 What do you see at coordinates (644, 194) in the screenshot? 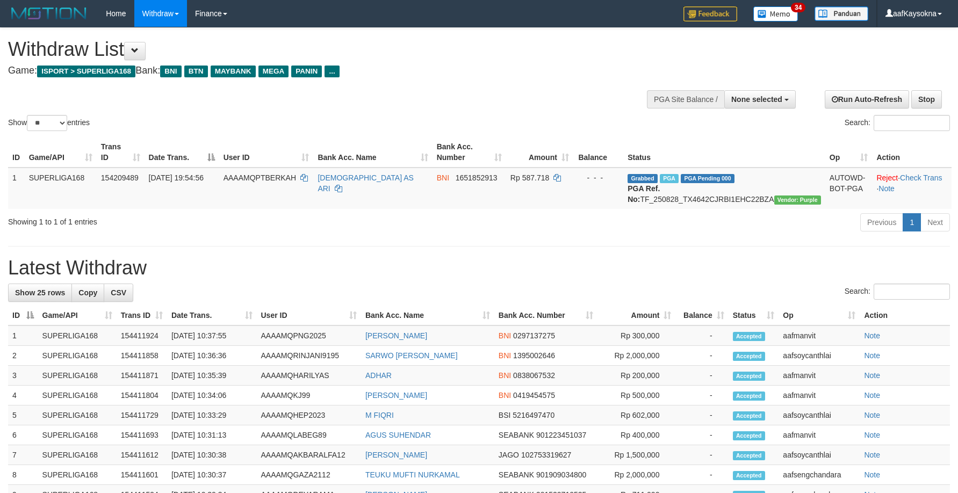
I see `b: PGA Ref. No:` at bounding box center [644, 194].